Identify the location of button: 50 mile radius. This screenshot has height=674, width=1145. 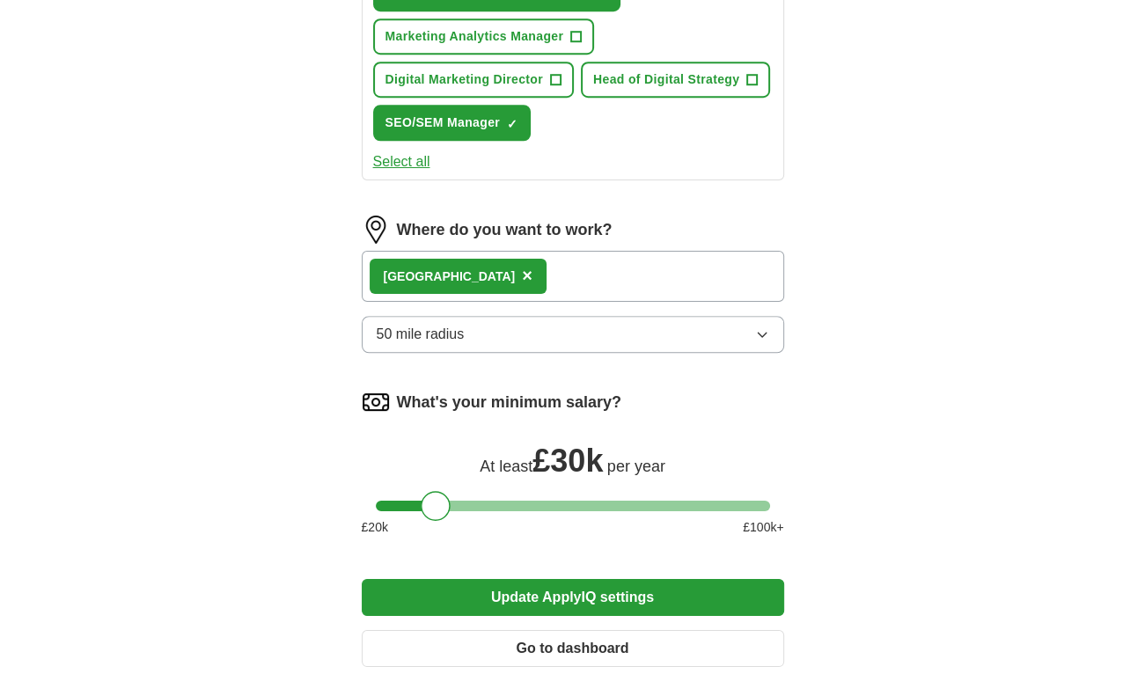
(573, 334).